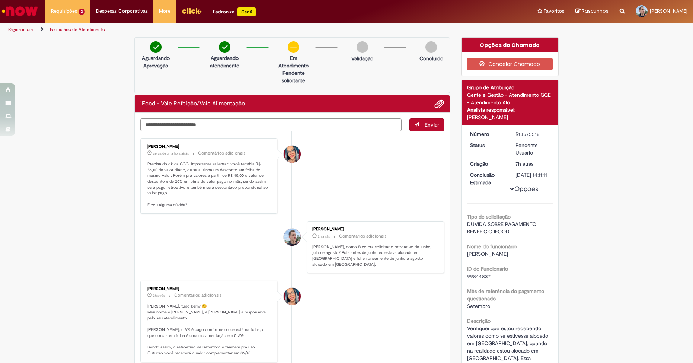 Image resolution: width=693 pixels, height=363 pixels. What do you see at coordinates (533, 149) in the screenshot?
I see `div: Pendente Usuário` at bounding box center [533, 149].